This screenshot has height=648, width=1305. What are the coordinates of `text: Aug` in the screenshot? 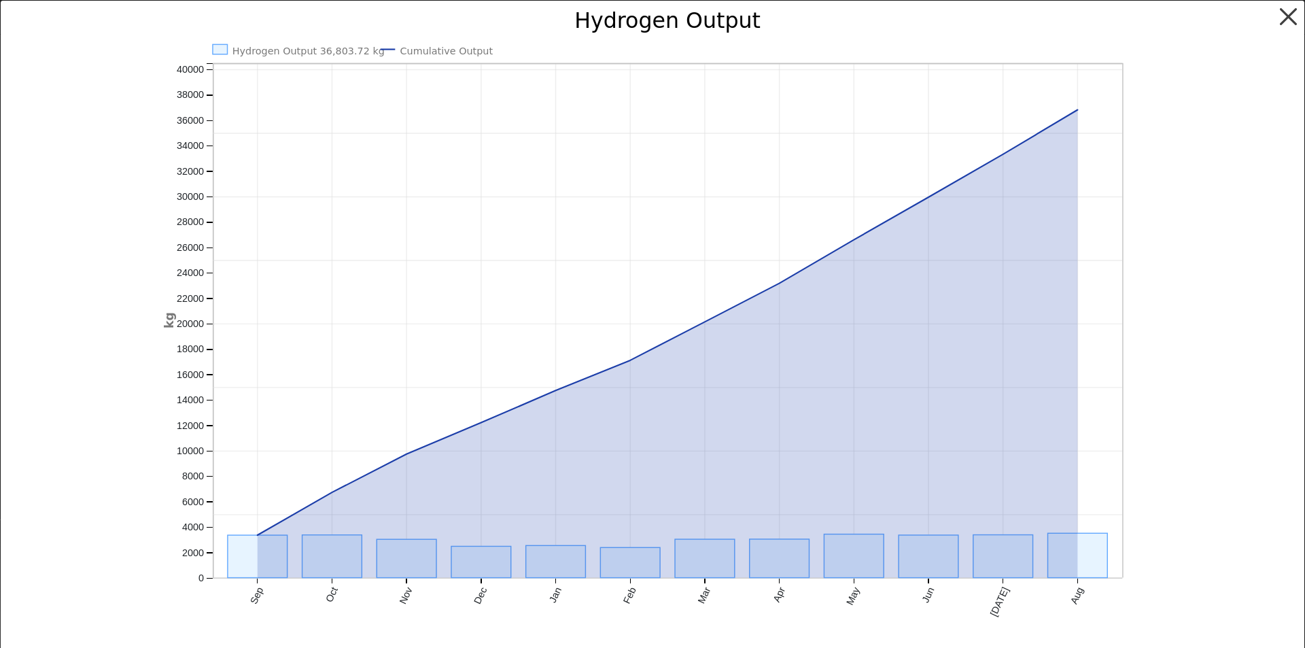 It's located at (1076, 596).